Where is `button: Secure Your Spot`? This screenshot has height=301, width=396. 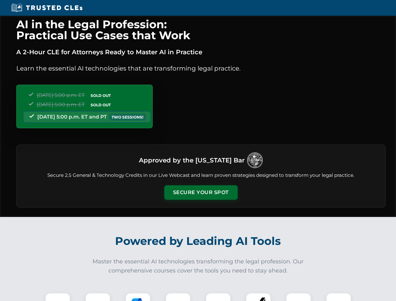 button: Secure Your Spot is located at coordinates (201, 193).